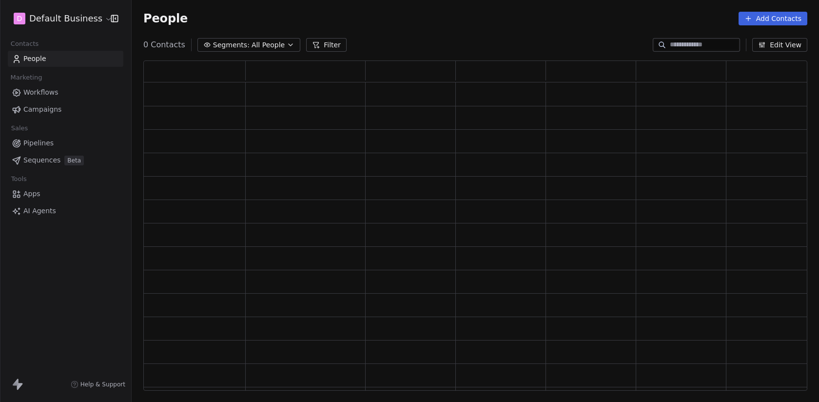 The height and width of the screenshot is (402, 819). What do you see at coordinates (65, 211) in the screenshot?
I see `a: AI Agents` at bounding box center [65, 211].